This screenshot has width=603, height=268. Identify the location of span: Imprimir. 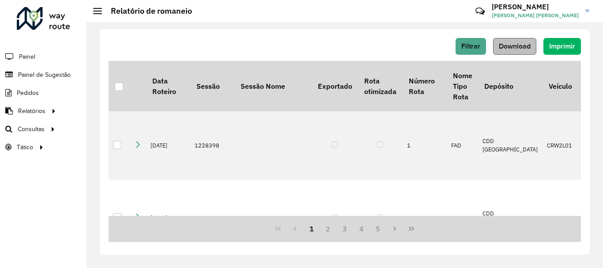
(562, 46).